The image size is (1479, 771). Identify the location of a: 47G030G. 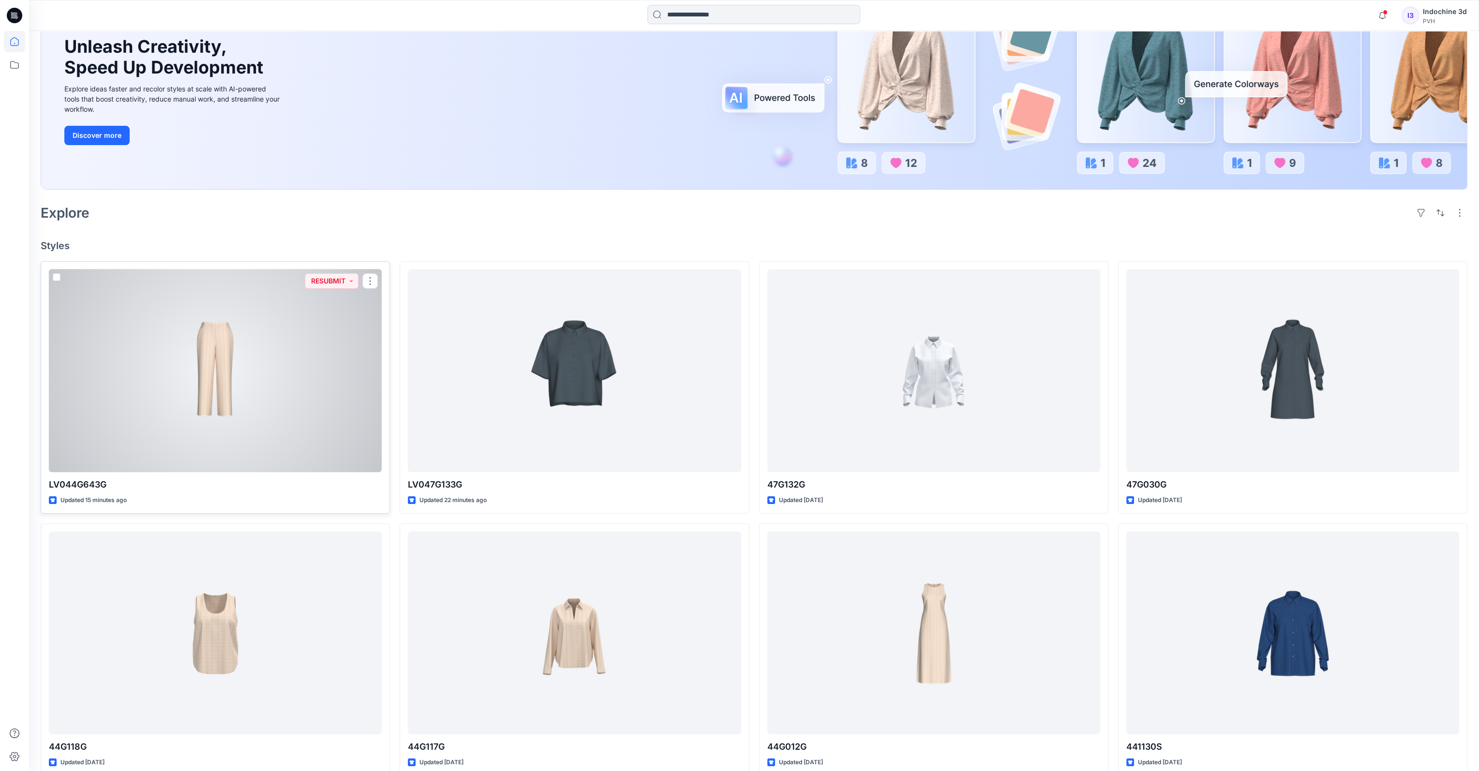
(1293, 371).